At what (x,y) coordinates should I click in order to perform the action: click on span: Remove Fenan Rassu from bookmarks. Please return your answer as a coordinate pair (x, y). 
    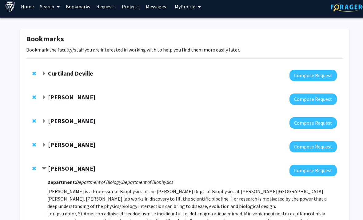
    Looking at the image, I should click on (34, 144).